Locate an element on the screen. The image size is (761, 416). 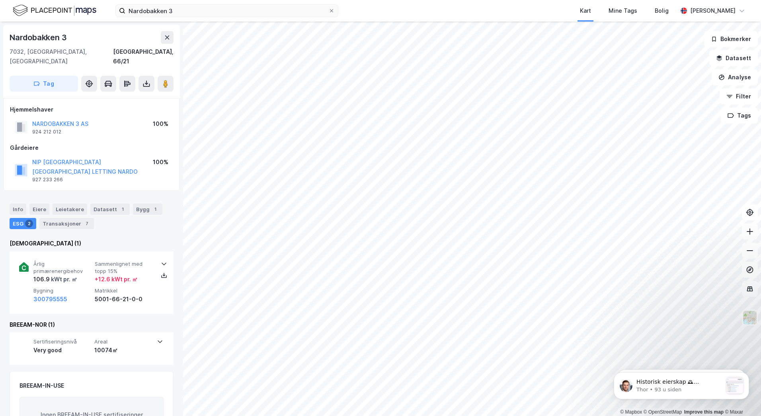
span: Årlig primærenergibehov is located at coordinates (62, 267).